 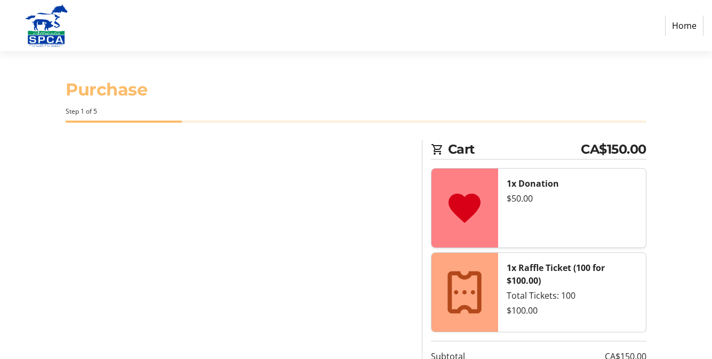 I want to click on img: Alberta SPCA's Logo, so click(x=46, y=26).